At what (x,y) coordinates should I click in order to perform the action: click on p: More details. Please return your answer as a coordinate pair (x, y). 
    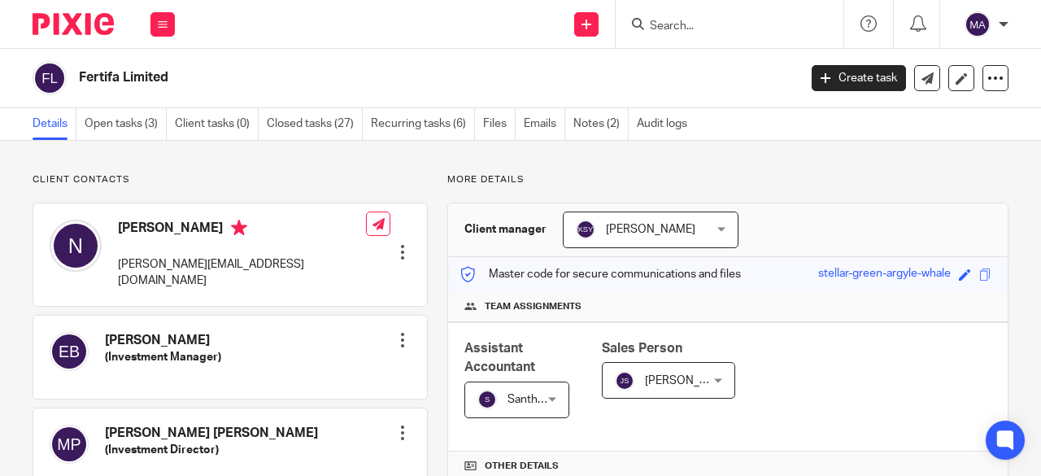
    Looking at the image, I should click on (728, 180).